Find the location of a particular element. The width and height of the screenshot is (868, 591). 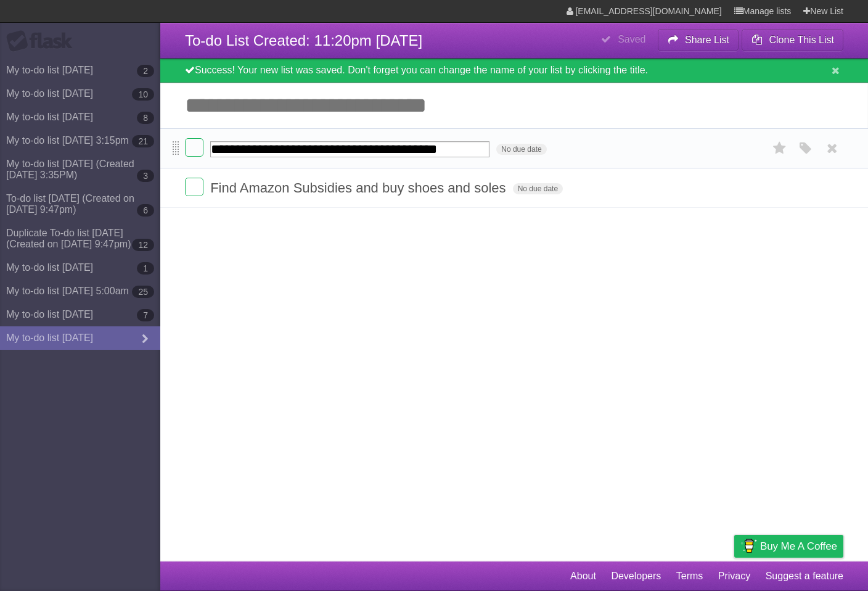

b: 21 is located at coordinates (143, 141).